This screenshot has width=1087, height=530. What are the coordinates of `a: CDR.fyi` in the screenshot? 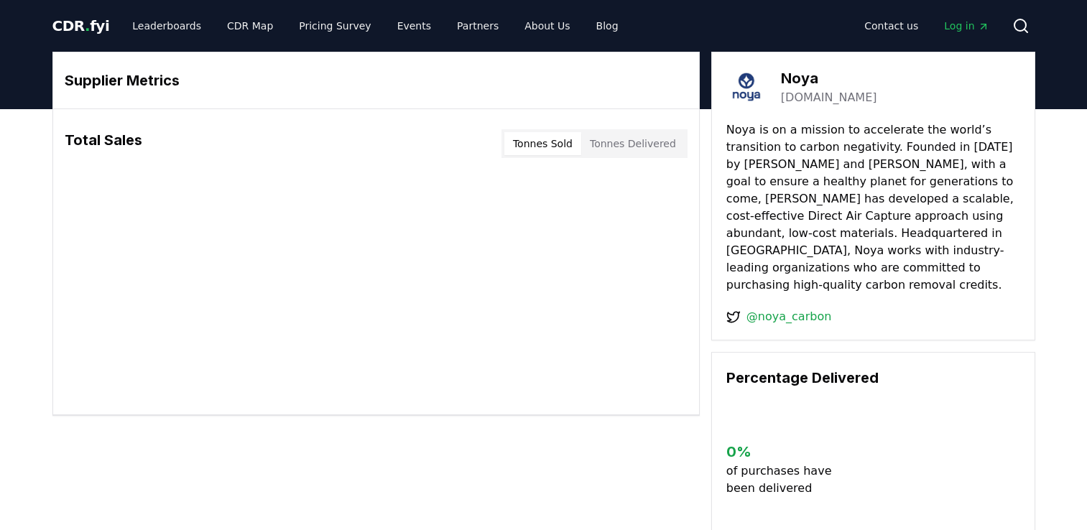 It's located at (81, 26).